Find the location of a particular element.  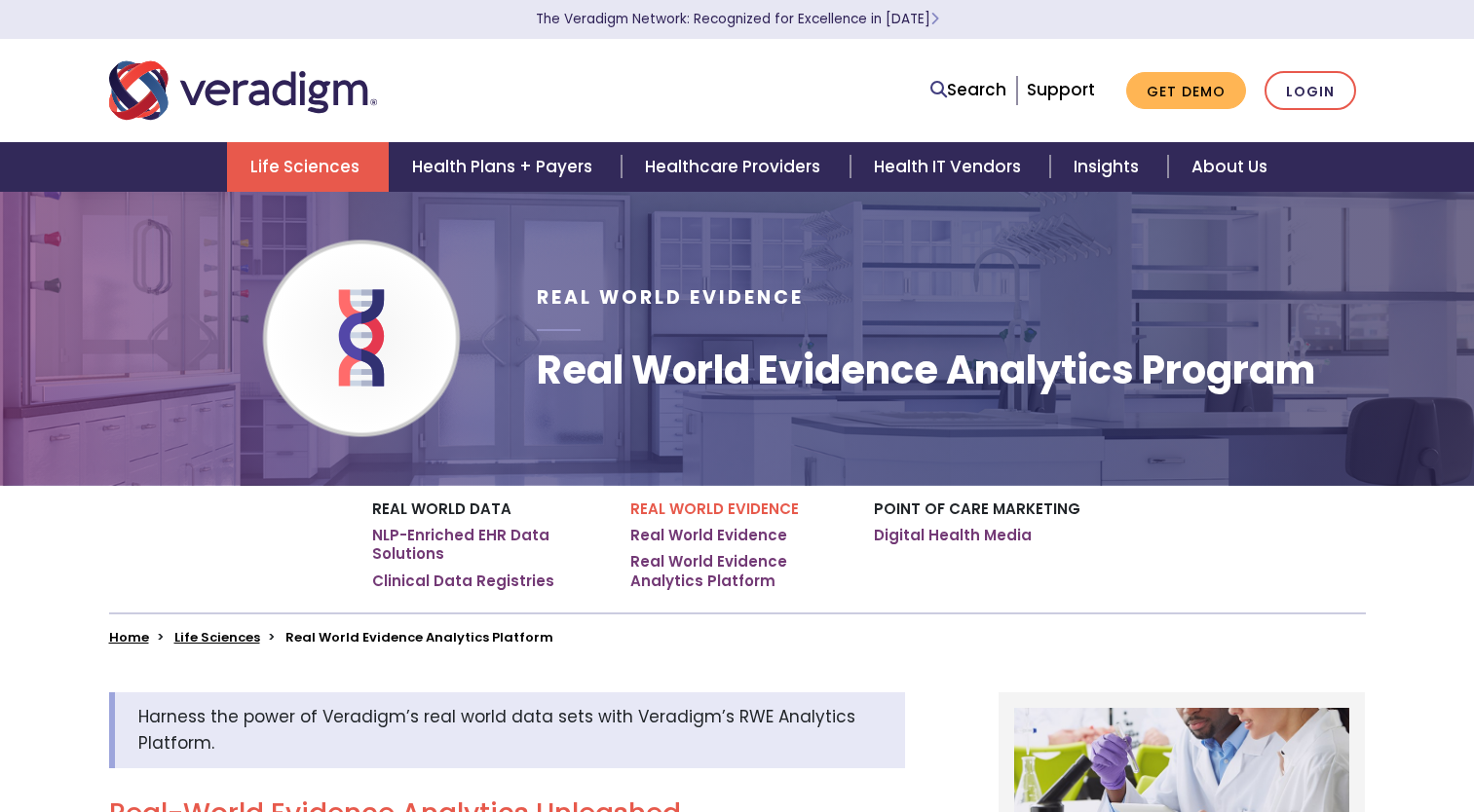

img: Veradigm logo is located at coordinates (243, 90).